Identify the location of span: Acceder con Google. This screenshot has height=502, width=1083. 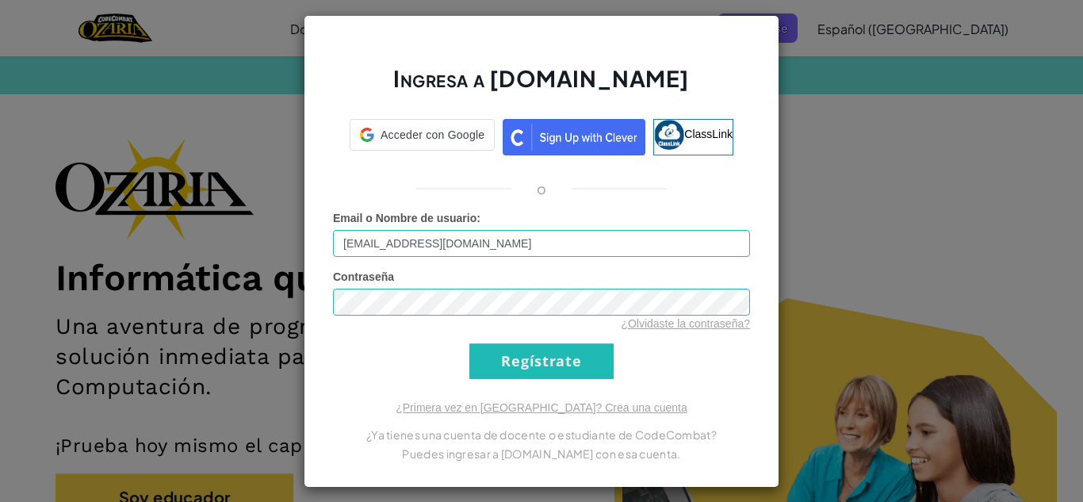
(432, 135).